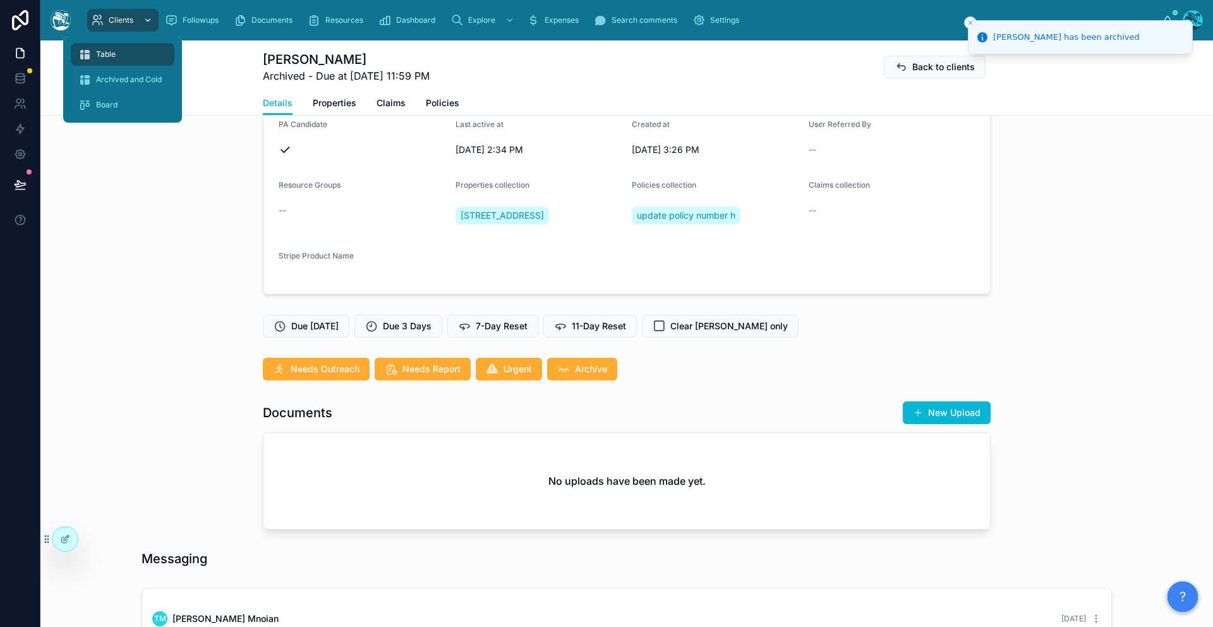 This screenshot has height=627, width=1213. What do you see at coordinates (971, 23) in the screenshot?
I see `button: Close toast` at bounding box center [971, 23].